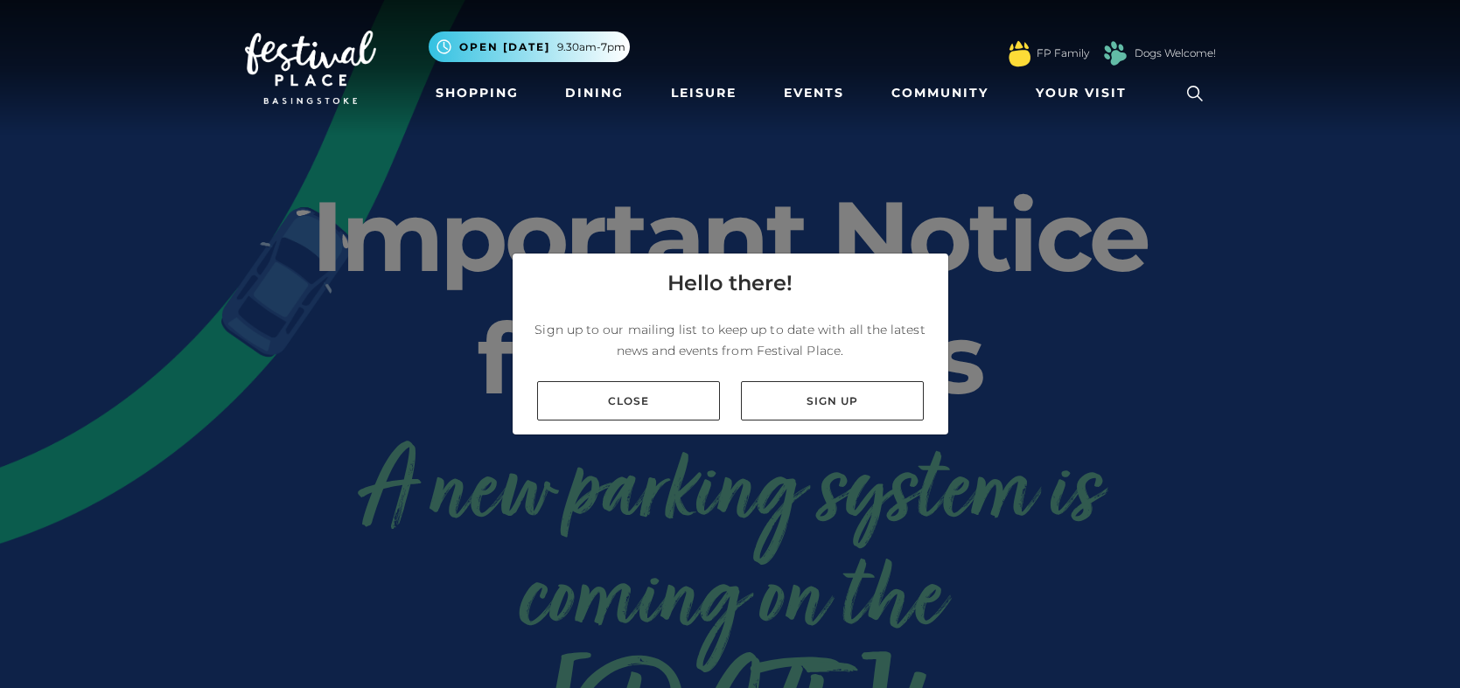 This screenshot has width=1460, height=688. What do you see at coordinates (477, 93) in the screenshot?
I see `a: Shopping` at bounding box center [477, 93].